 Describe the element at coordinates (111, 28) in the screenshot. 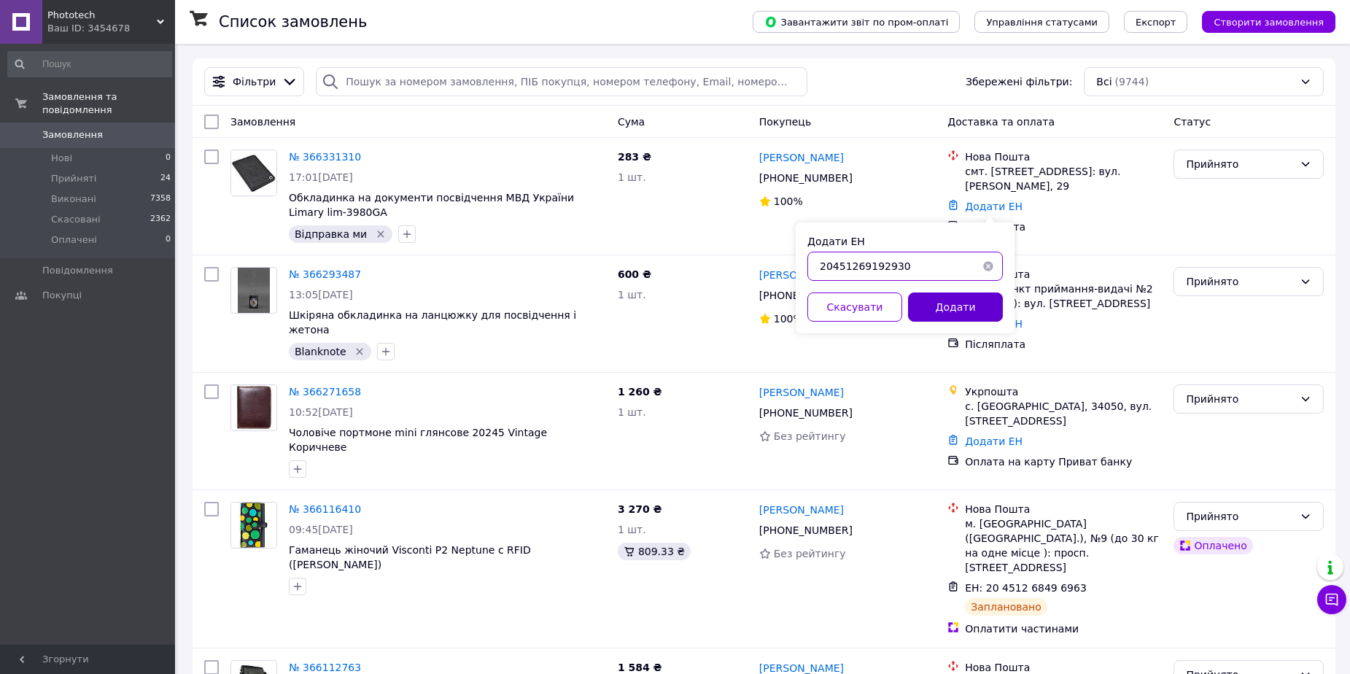

I see `div: Ваш ID: 3454678` at that location.